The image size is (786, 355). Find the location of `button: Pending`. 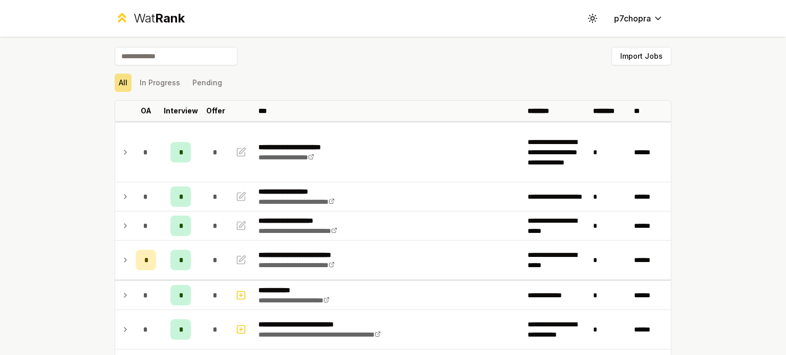

button: Pending is located at coordinates (207, 83).